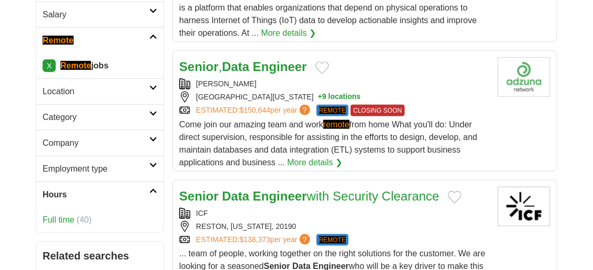 The image size is (593, 270). Describe the element at coordinates (96, 169) in the screenshot. I see `h2: Employment type` at that location.